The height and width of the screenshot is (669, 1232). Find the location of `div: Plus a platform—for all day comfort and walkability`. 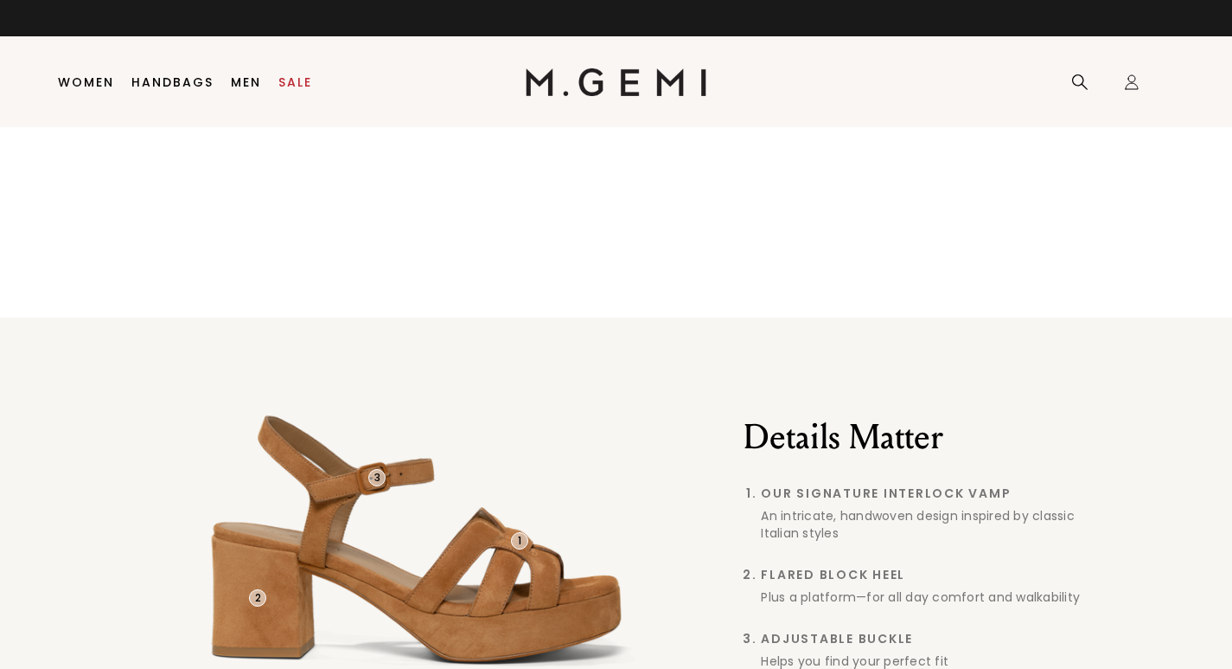

div: Plus a platform—for all day comfort and walkability is located at coordinates (926, 597).